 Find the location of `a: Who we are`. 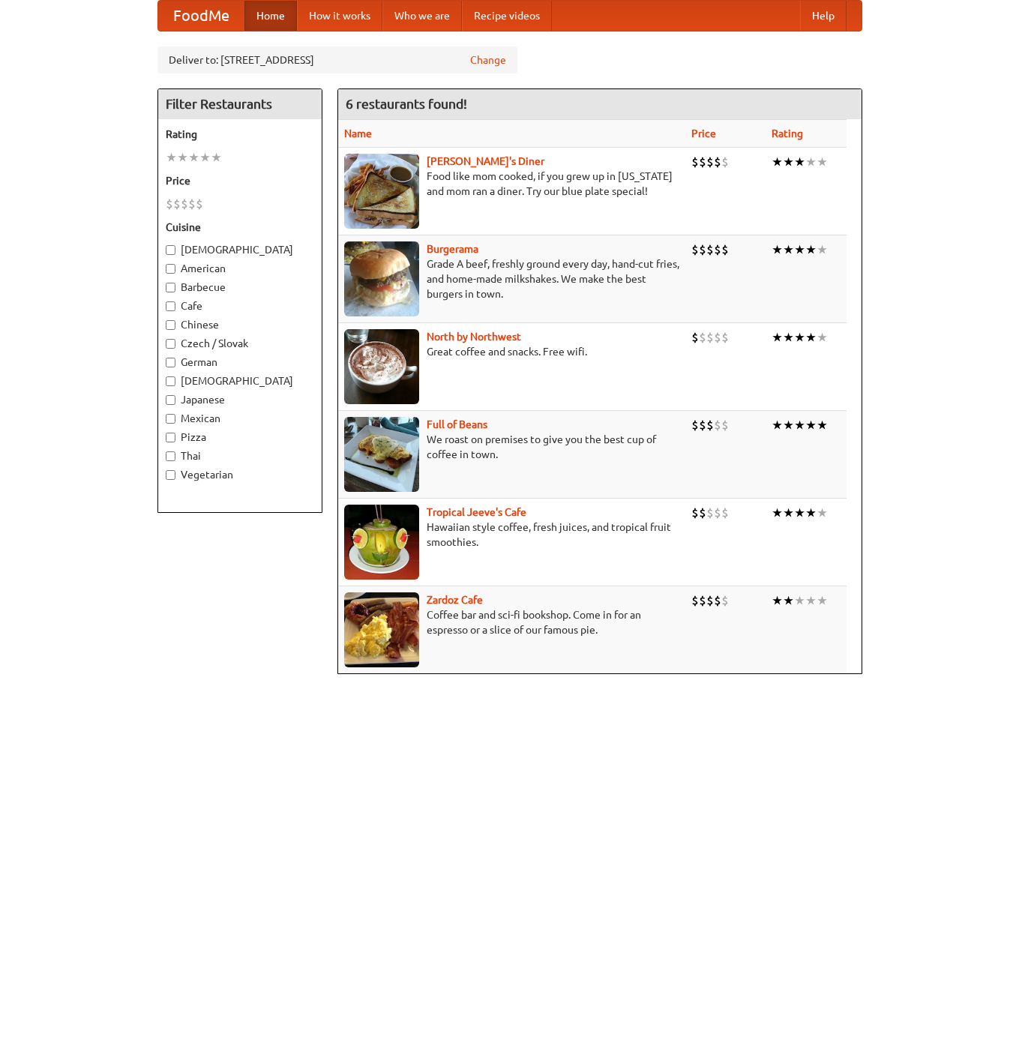

a: Who we are is located at coordinates (422, 16).